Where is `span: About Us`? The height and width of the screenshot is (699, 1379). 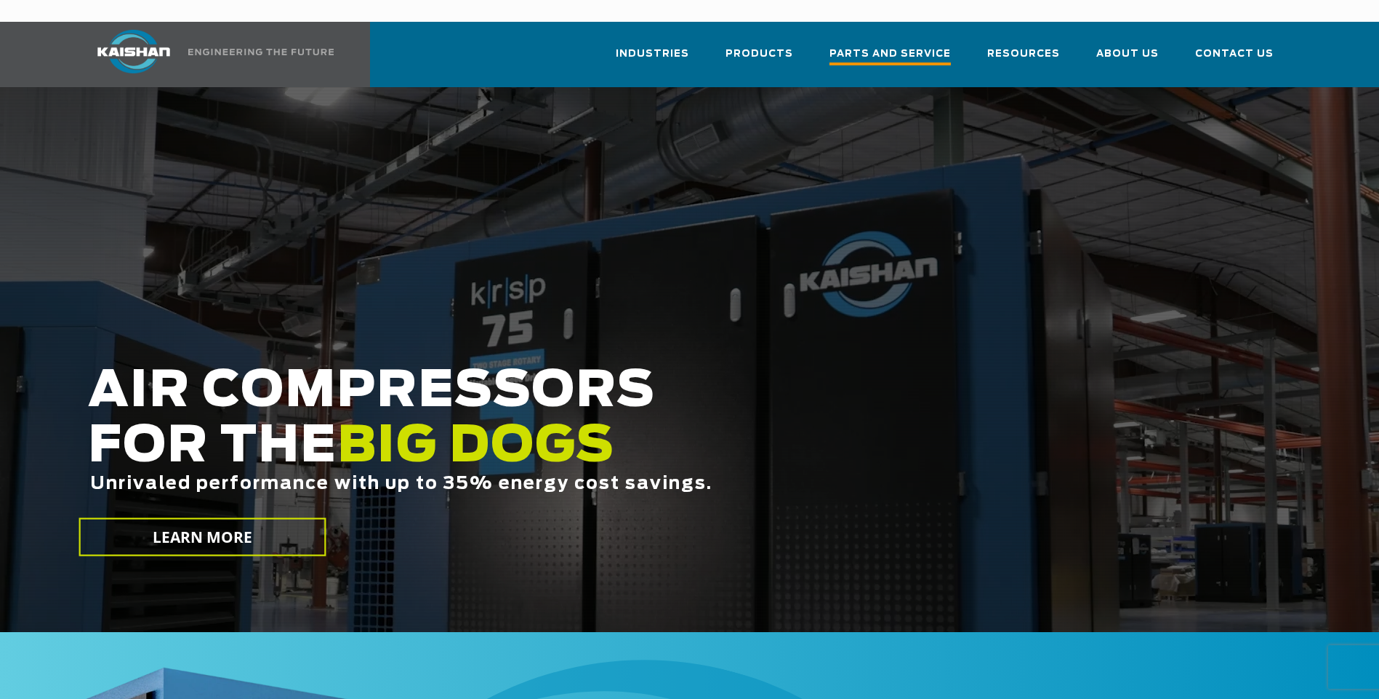 span: About Us is located at coordinates (1127, 54).